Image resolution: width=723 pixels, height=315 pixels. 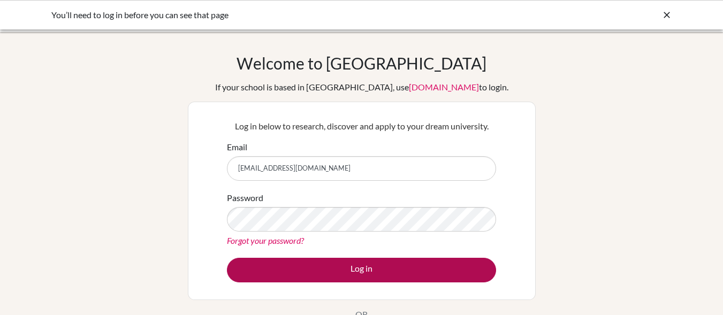 What do you see at coordinates (245, 198) in the screenshot?
I see `label: Password` at bounding box center [245, 198].